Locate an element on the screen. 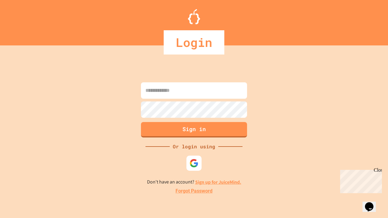  div: Or login using is located at coordinates (194, 147).